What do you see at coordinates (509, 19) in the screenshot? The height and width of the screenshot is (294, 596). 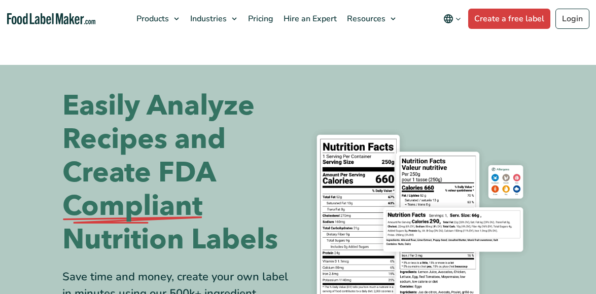 I see `a: Create a free label` at bounding box center [509, 19].